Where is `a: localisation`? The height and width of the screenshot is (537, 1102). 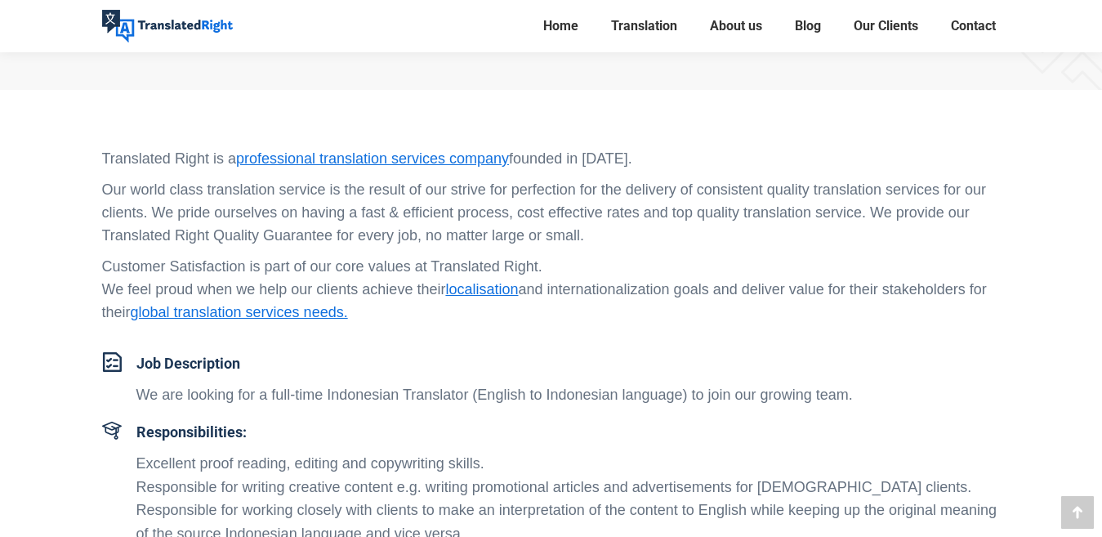 a: localisation is located at coordinates (481, 289).